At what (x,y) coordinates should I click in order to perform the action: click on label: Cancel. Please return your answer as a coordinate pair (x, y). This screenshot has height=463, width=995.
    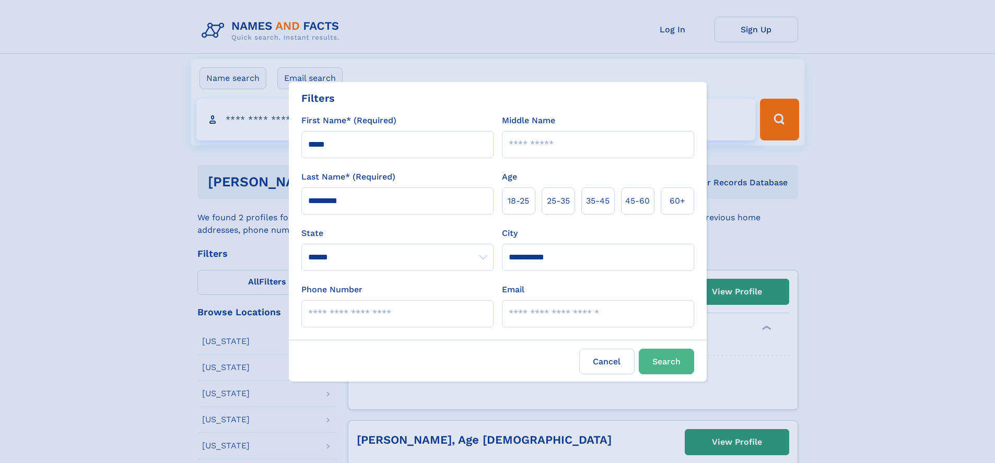
    Looking at the image, I should click on (607, 361).